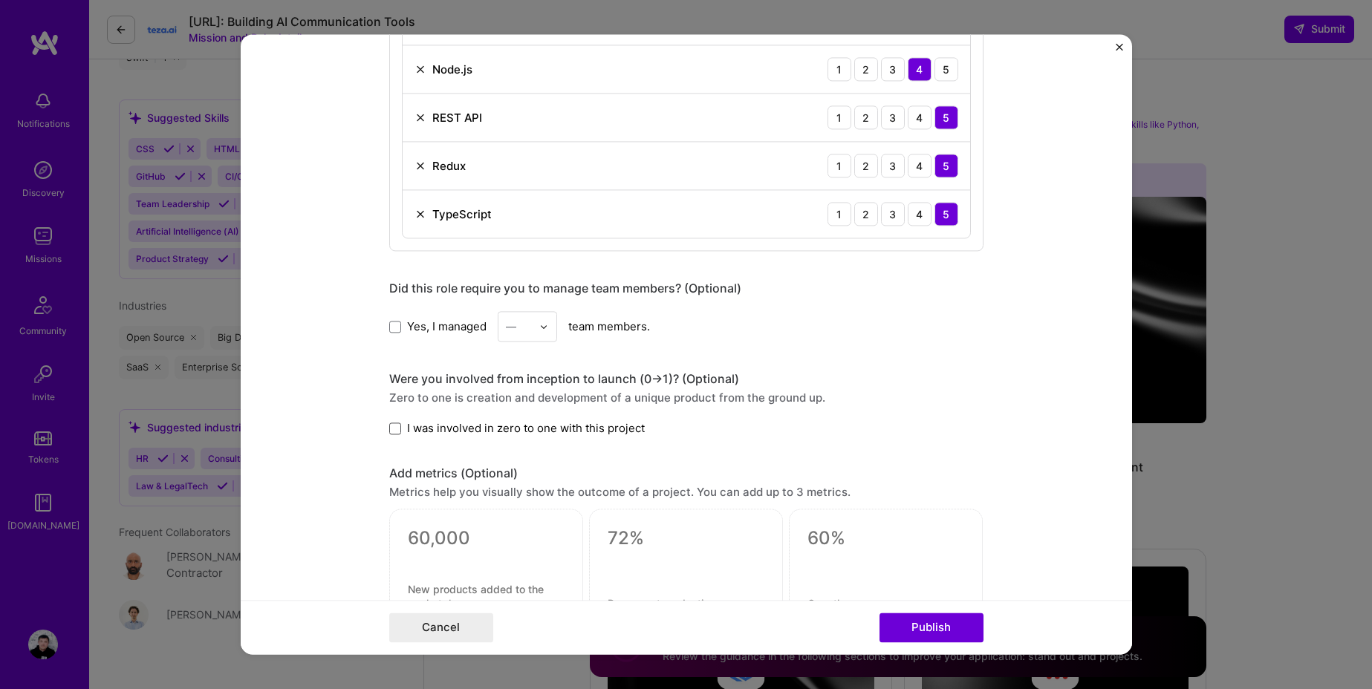 The height and width of the screenshot is (689, 1372). Describe the element at coordinates (449, 166) in the screenshot. I see `div: Redux` at that location.